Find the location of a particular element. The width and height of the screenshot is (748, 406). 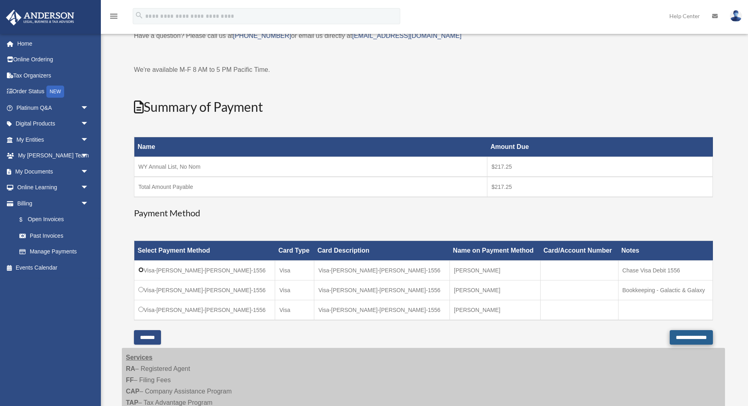

a: My Documentsarrow_drop_down is located at coordinates (53, 171).